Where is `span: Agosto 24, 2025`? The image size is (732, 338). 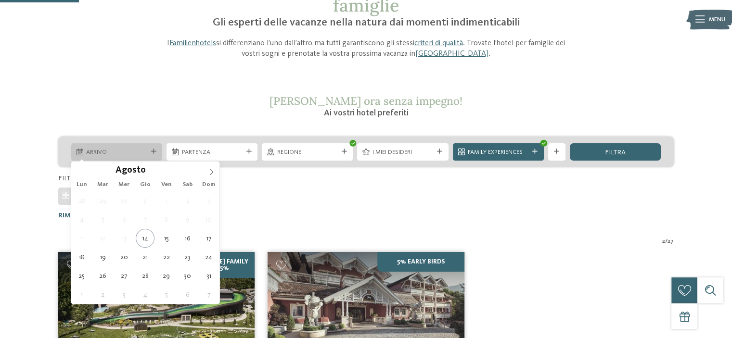 span: Agosto 24, 2025 is located at coordinates (208, 257).